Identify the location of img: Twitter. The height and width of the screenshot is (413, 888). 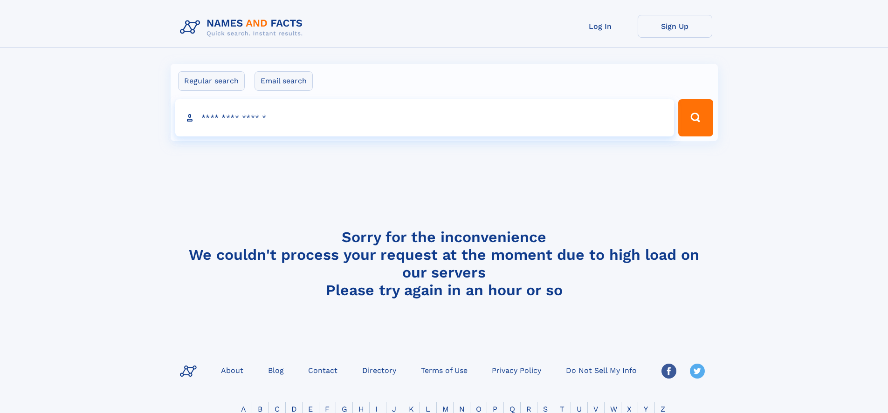
(697, 371).